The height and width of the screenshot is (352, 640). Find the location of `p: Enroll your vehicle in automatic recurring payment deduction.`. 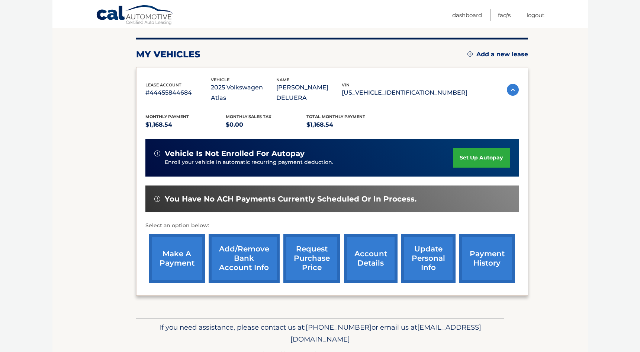

p: Enroll your vehicle in automatic recurring payment deduction. is located at coordinates (309, 162).